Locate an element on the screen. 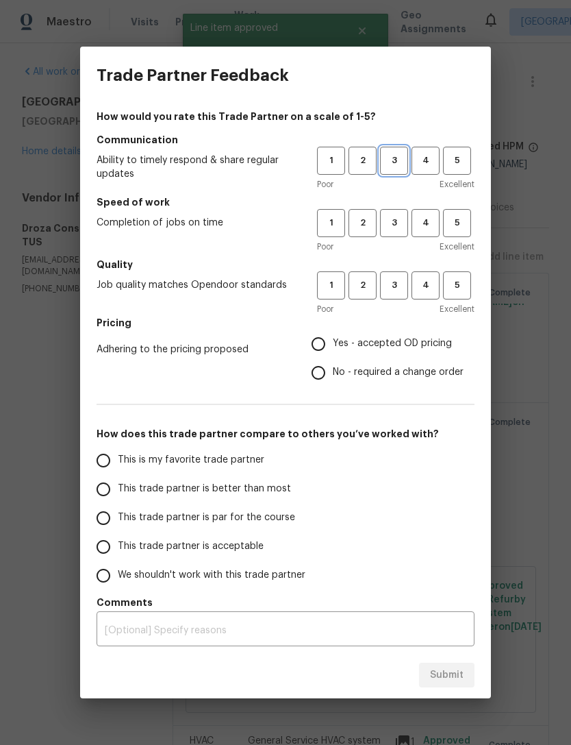 The width and height of the screenshot is (571, 745). span: This is my favorite trade partner is located at coordinates (191, 460).